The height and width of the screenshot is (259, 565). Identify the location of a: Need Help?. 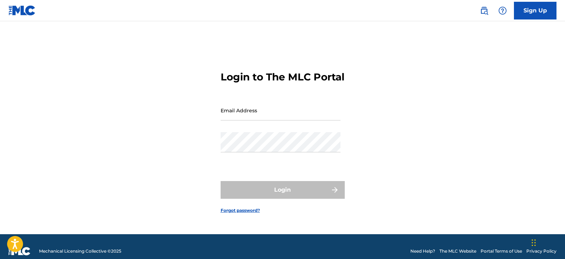
(422, 251).